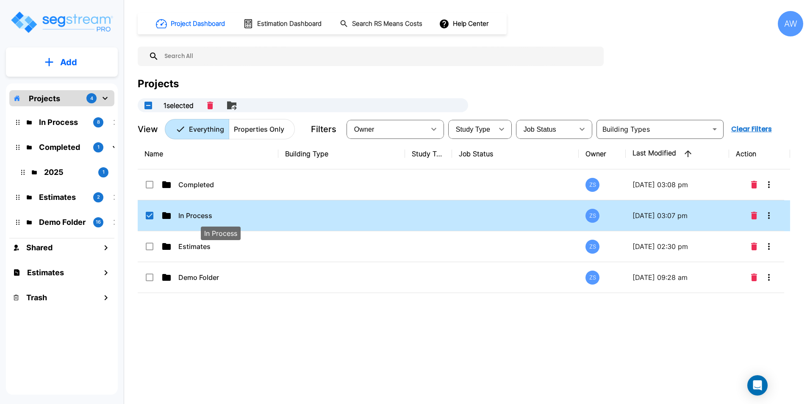 Image resolution: width=810 pixels, height=404 pixels. I want to click on div: AW, so click(791, 24).